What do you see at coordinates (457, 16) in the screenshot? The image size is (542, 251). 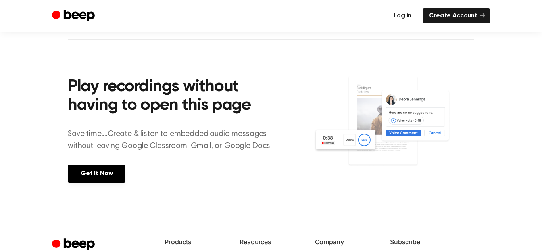 I see `a: Create Account` at bounding box center [457, 16].